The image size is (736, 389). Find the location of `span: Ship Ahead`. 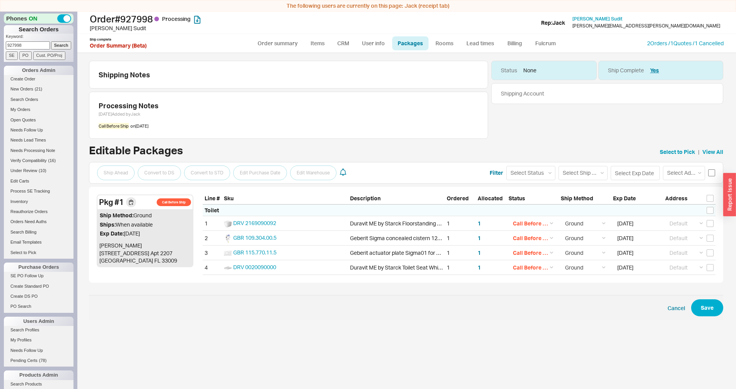

span: Ship Ahead is located at coordinates (116, 173).